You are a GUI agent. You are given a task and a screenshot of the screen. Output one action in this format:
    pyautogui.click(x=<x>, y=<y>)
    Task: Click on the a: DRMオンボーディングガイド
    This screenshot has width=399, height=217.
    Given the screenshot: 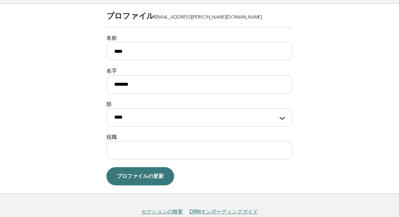 What is the action you would take?
    pyautogui.click(x=224, y=212)
    